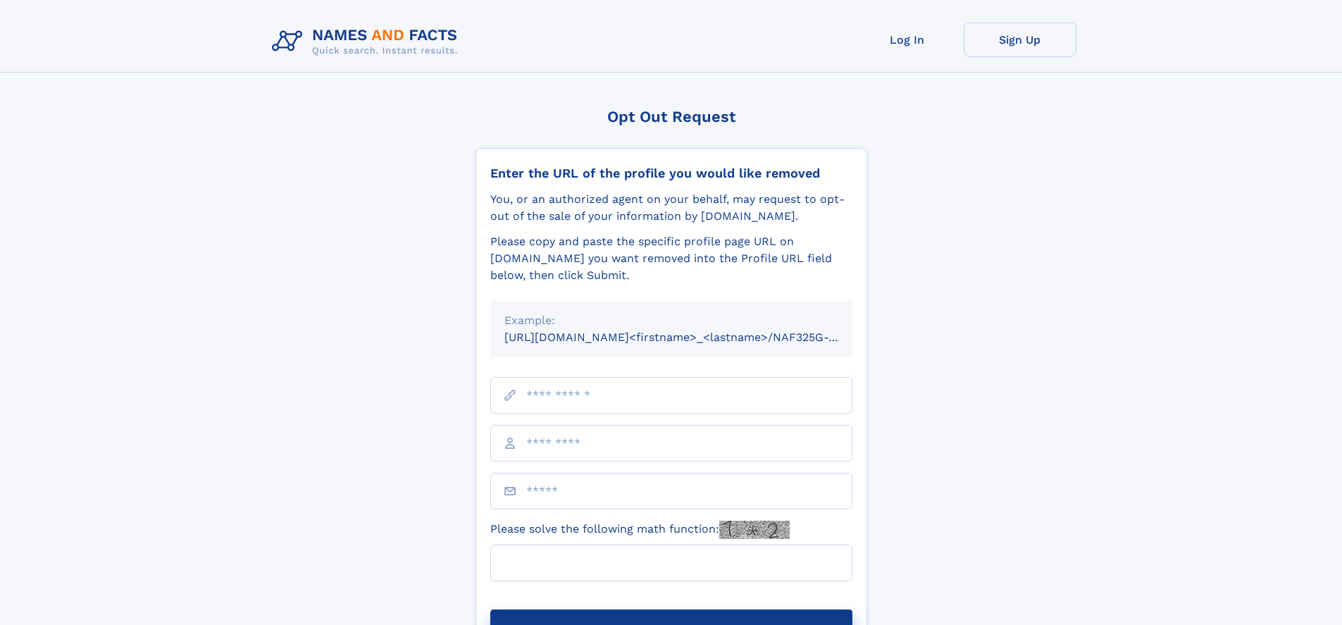 This screenshot has width=1342, height=625. I want to click on div: Opt Out Request, so click(671, 116).